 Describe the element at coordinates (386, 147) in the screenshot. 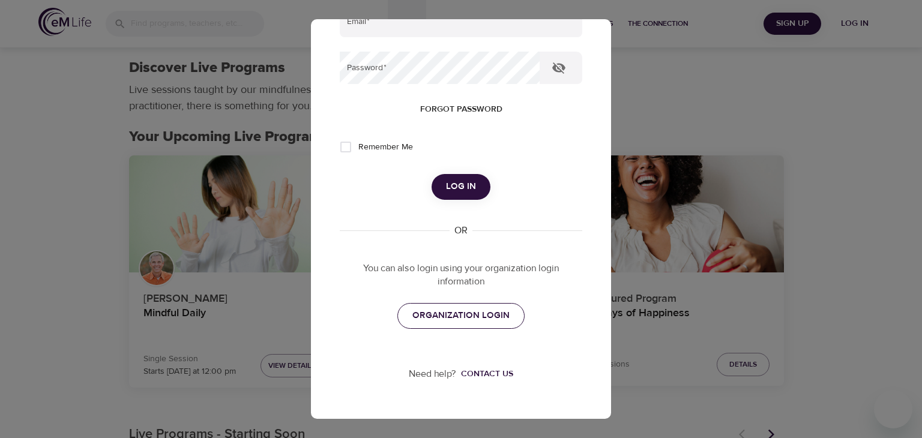

I see `span: Remember Me` at that location.